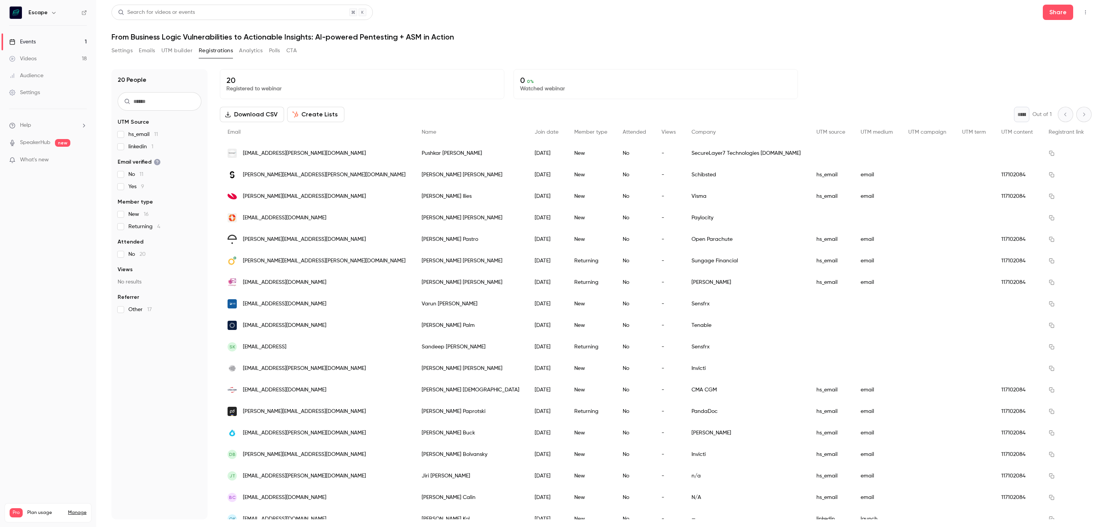 The height and width of the screenshot is (527, 1107). I want to click on span: Company, so click(703, 132).